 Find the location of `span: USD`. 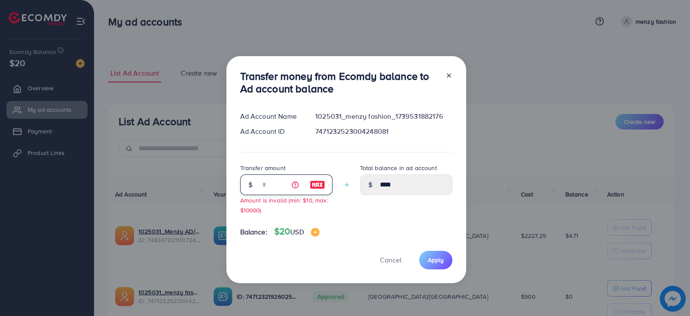

span: USD is located at coordinates (297, 232).